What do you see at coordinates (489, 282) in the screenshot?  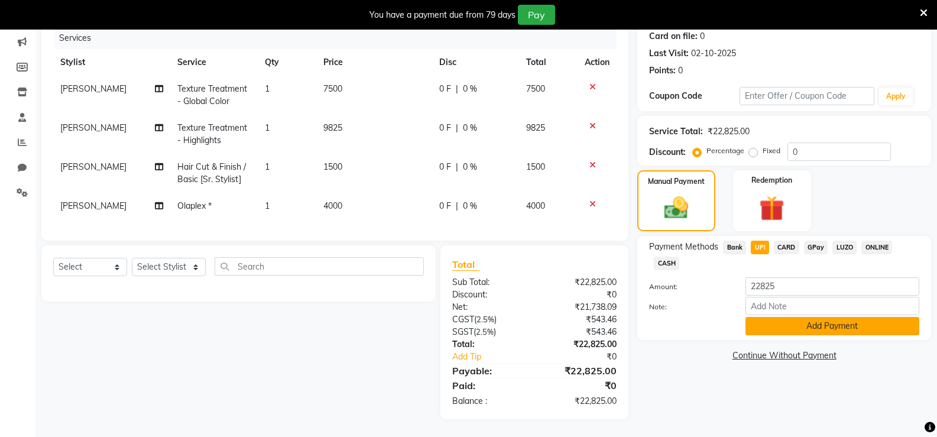 I see `div: Sub Total:` at bounding box center [489, 282].